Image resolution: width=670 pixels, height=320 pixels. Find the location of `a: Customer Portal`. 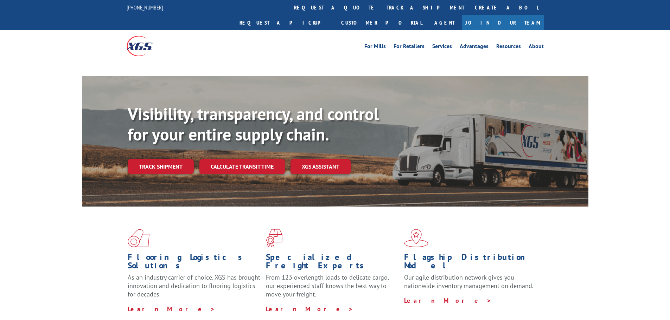

a: Customer Portal is located at coordinates (381, 23).